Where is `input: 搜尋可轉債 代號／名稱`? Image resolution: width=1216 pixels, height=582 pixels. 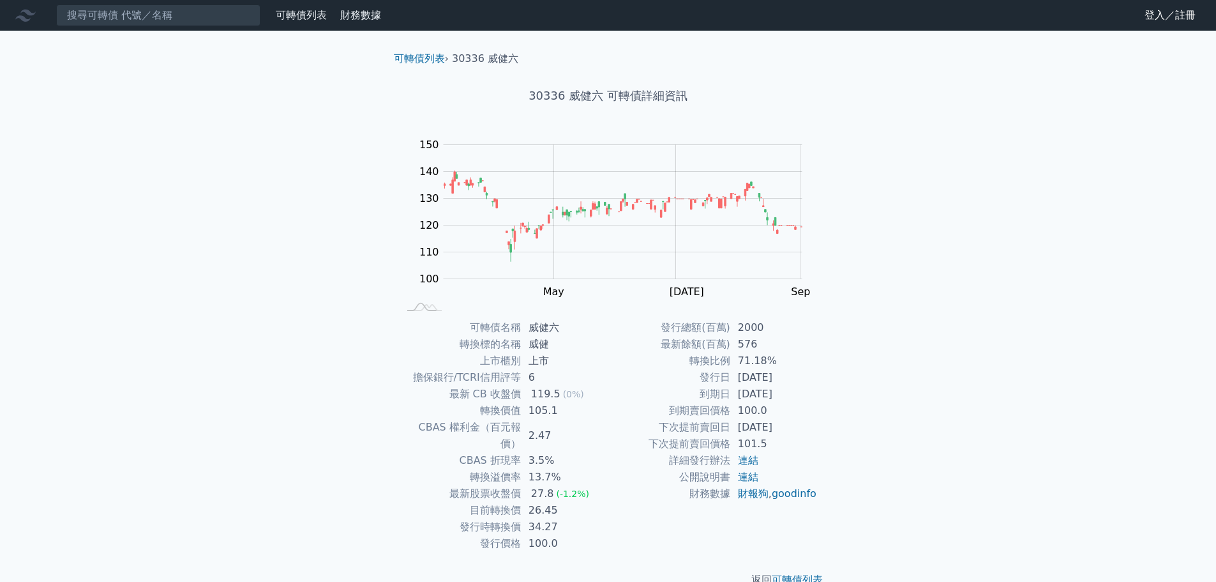 input: 搜尋可轉債 代號／名稱 is located at coordinates (158, 15).